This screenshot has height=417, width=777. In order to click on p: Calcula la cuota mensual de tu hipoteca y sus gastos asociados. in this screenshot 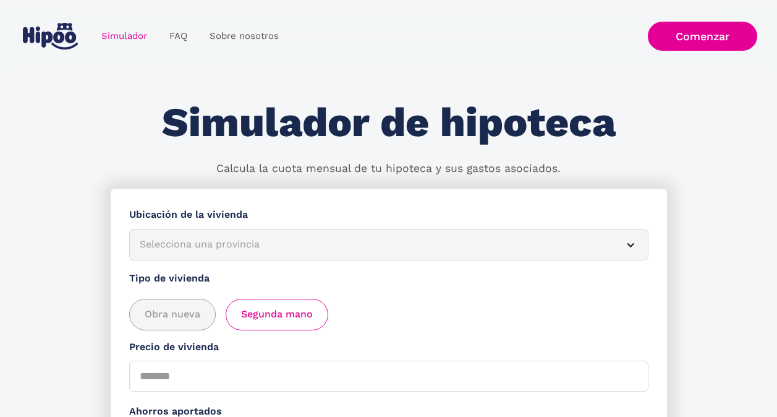, I will do `click(388, 169)`.